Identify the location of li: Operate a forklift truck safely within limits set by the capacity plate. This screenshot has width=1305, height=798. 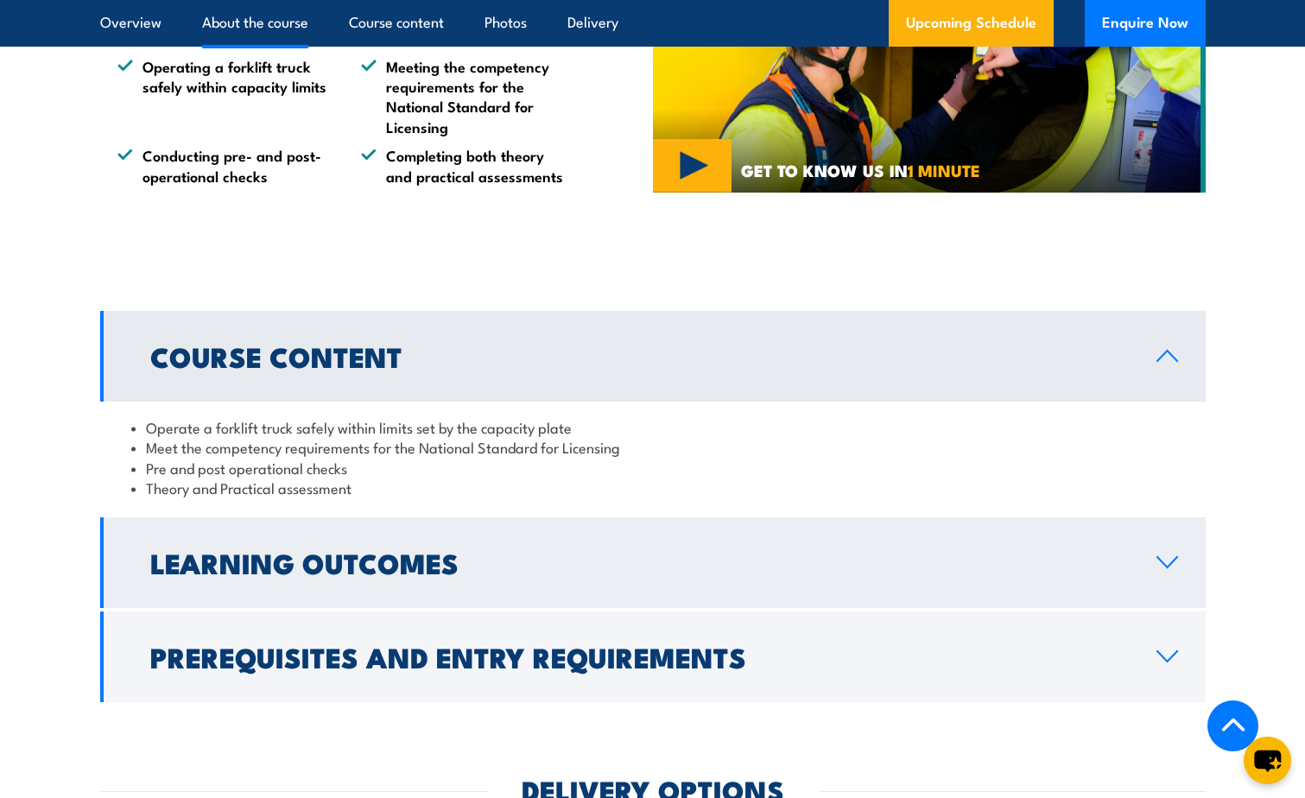
(653, 427).